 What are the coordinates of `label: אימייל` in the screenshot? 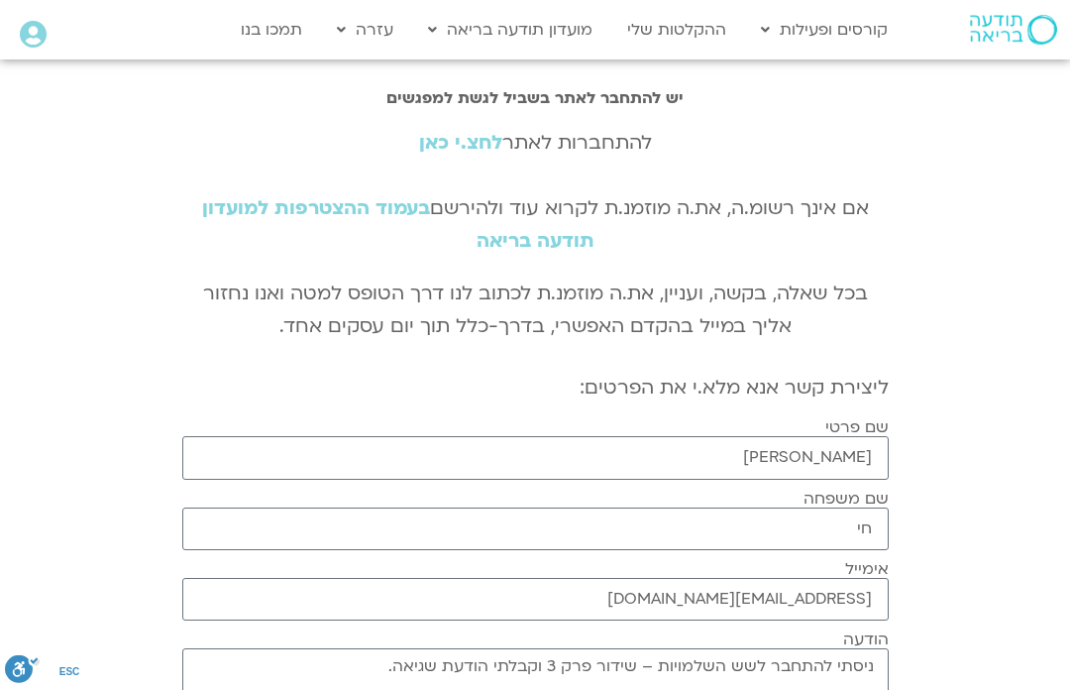 It's located at (867, 569).